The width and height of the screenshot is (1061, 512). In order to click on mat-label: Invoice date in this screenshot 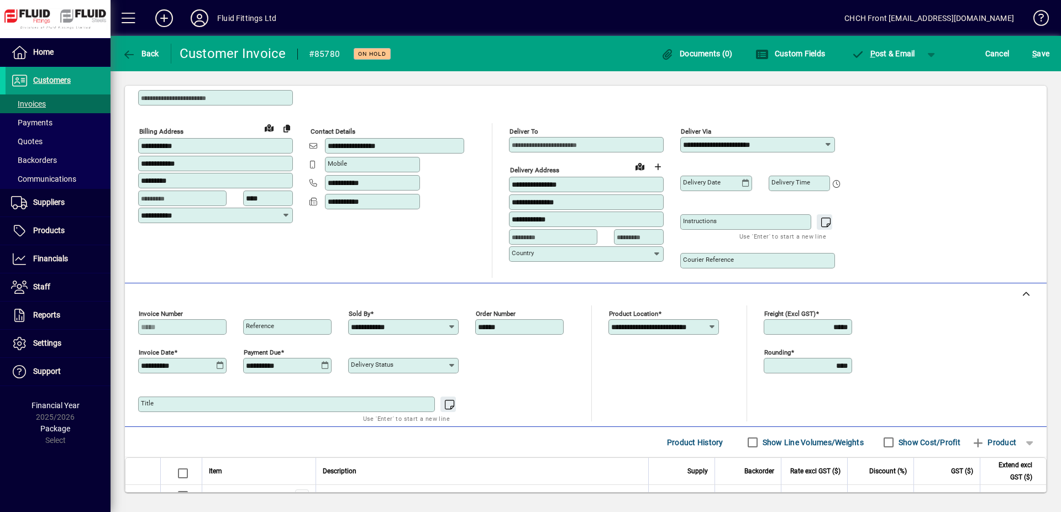, I will do `click(156, 353)`.